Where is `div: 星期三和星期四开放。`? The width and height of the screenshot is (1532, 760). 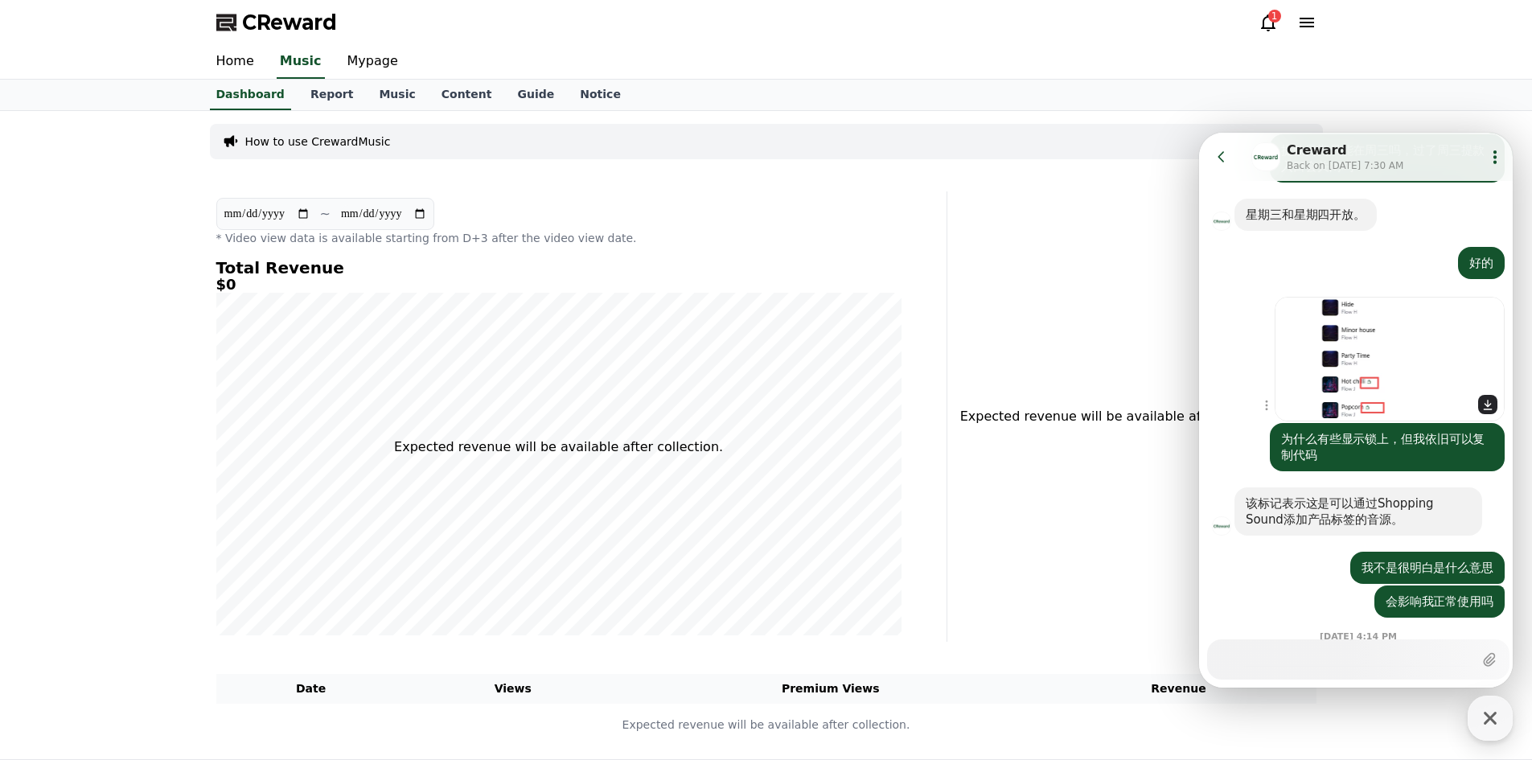
div: 星期三和星期四开放。 is located at coordinates (106, 82).